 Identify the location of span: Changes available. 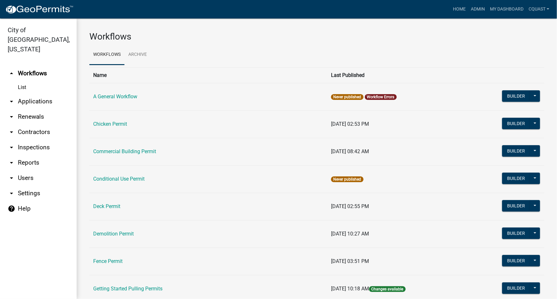
(387, 289).